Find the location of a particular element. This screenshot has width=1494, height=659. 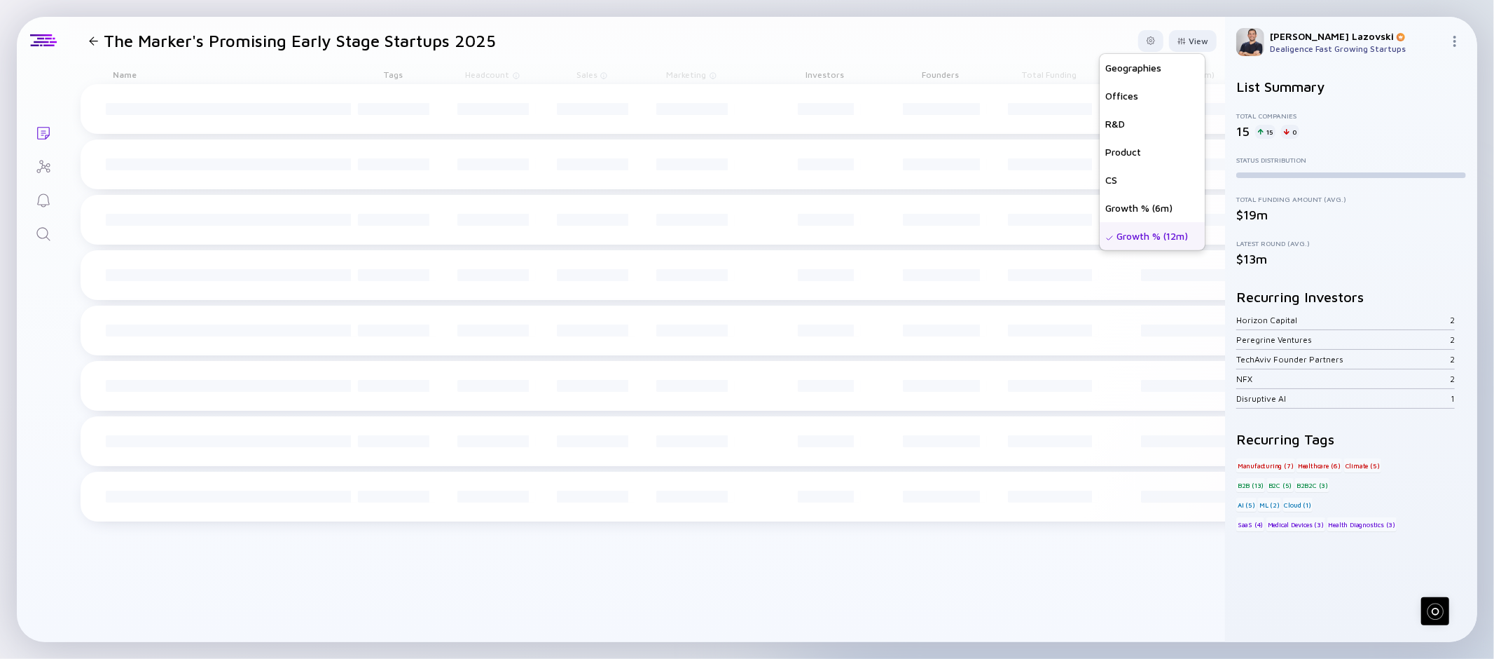

span: Sales is located at coordinates (587, 74).